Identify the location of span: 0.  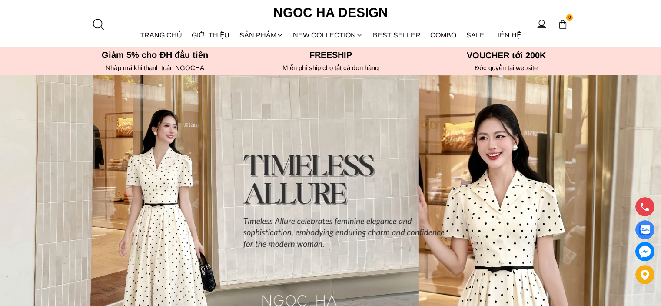
(570, 18).